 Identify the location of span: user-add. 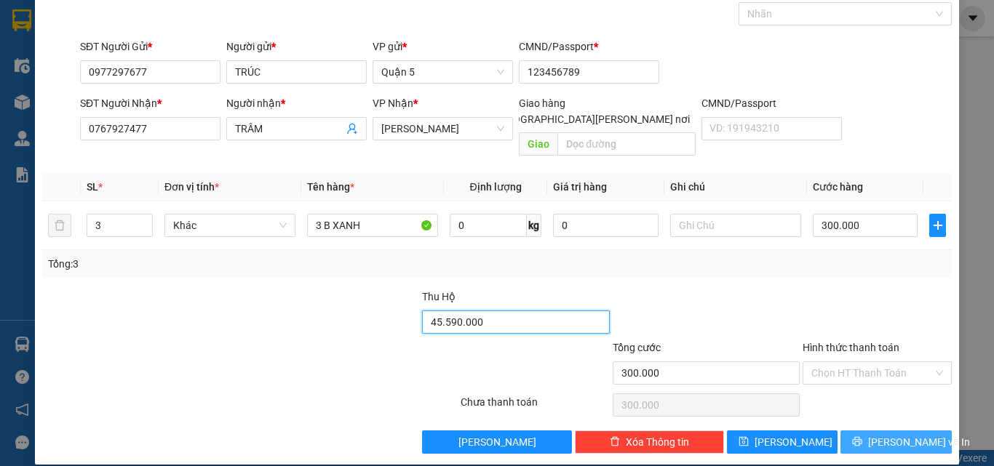
(352, 129).